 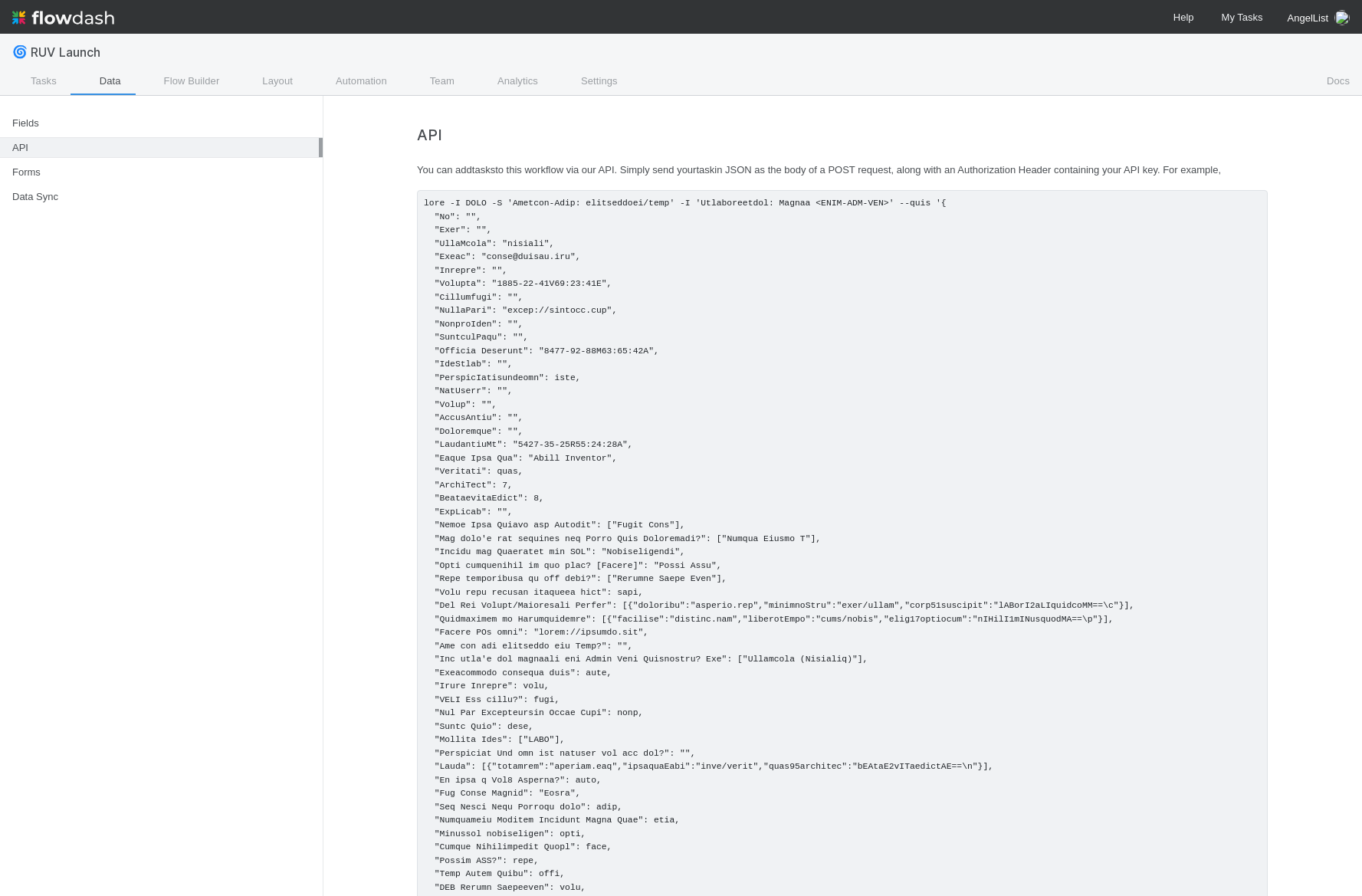 I want to click on div: Fields, so click(x=166, y=123).